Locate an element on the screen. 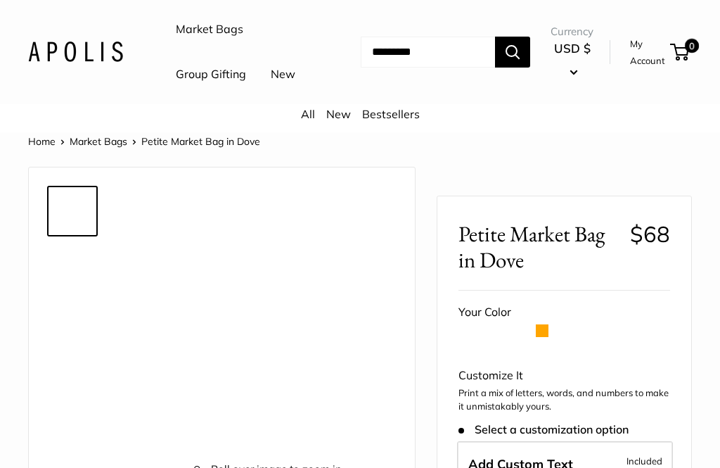 The width and height of the screenshot is (720, 468). span: $68 is located at coordinates (650, 234).